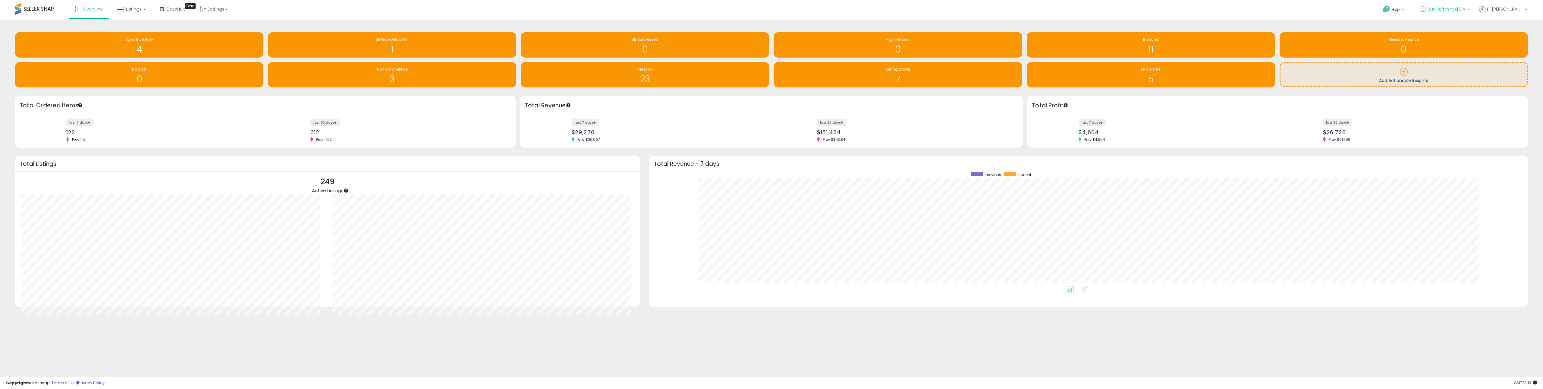 The width and height of the screenshot is (1543, 389). Describe the element at coordinates (645, 75) in the screenshot. I see `a: restock 23` at that location.